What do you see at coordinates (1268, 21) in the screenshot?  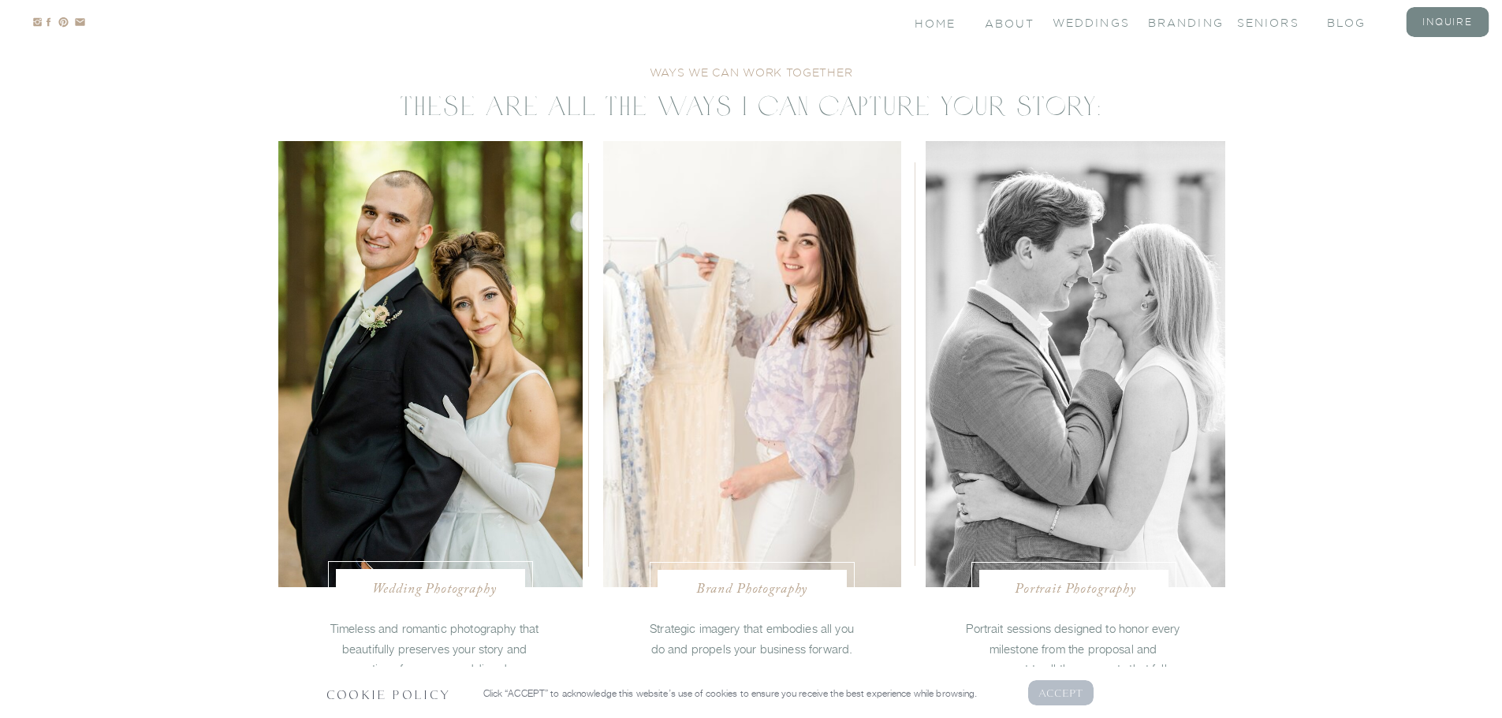 I see `a: seniors` at bounding box center [1268, 21].